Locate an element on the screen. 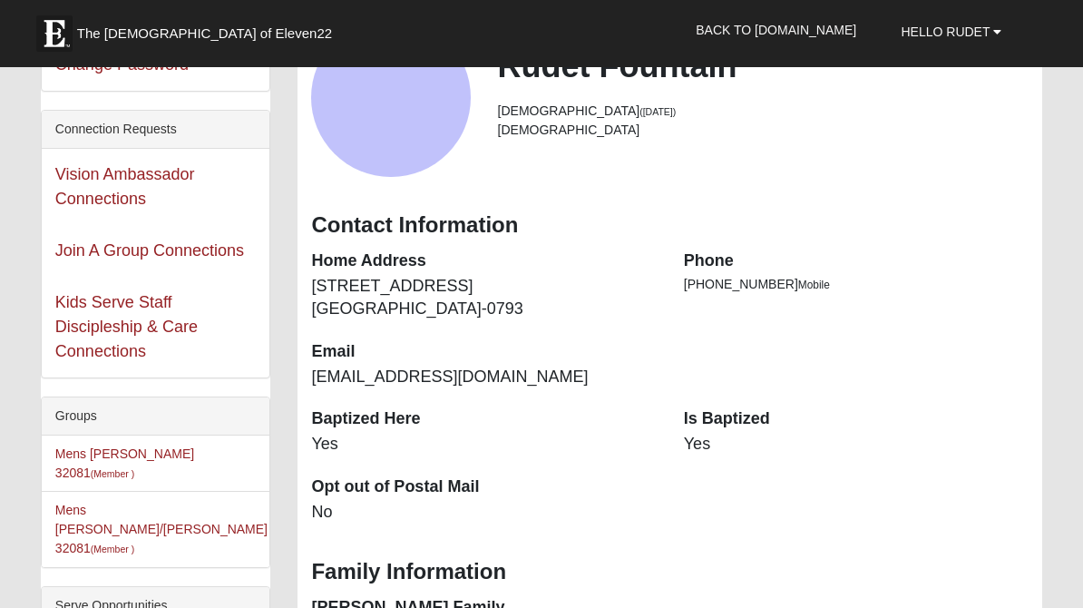  img: Eleven22 logo is located at coordinates (54, 34).